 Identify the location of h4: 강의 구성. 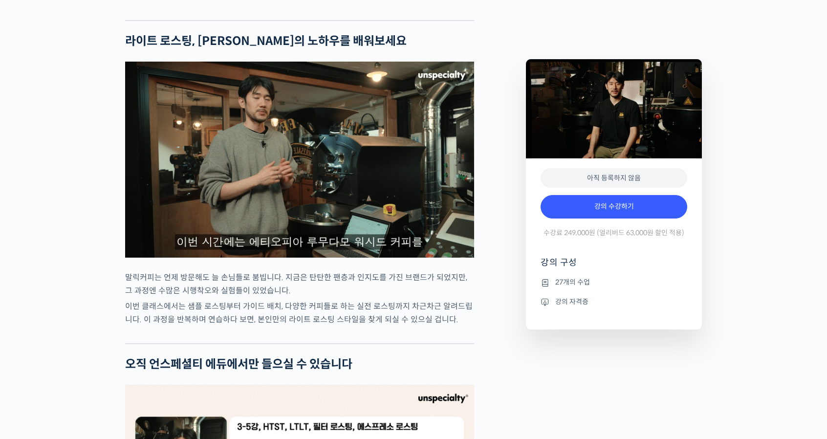
(614, 266).